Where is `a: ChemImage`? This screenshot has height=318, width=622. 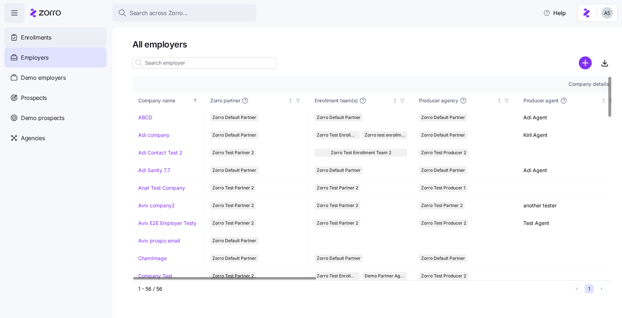 a: ChemImage is located at coordinates (152, 259).